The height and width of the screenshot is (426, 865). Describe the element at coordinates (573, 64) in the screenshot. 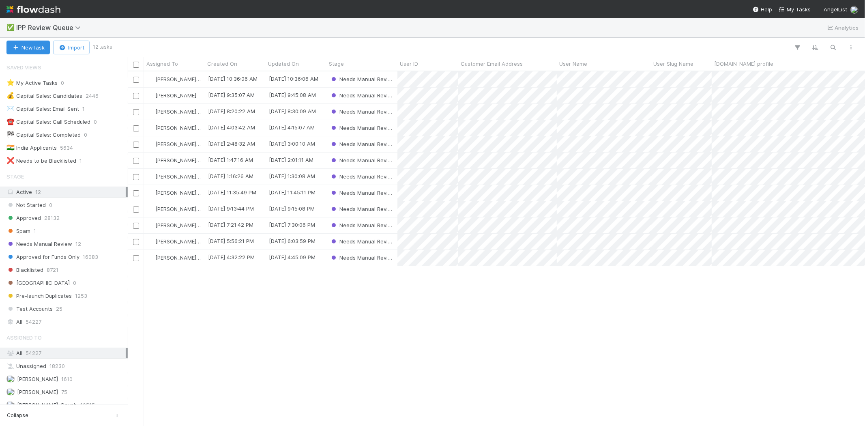

I see `span: User Name` at that location.